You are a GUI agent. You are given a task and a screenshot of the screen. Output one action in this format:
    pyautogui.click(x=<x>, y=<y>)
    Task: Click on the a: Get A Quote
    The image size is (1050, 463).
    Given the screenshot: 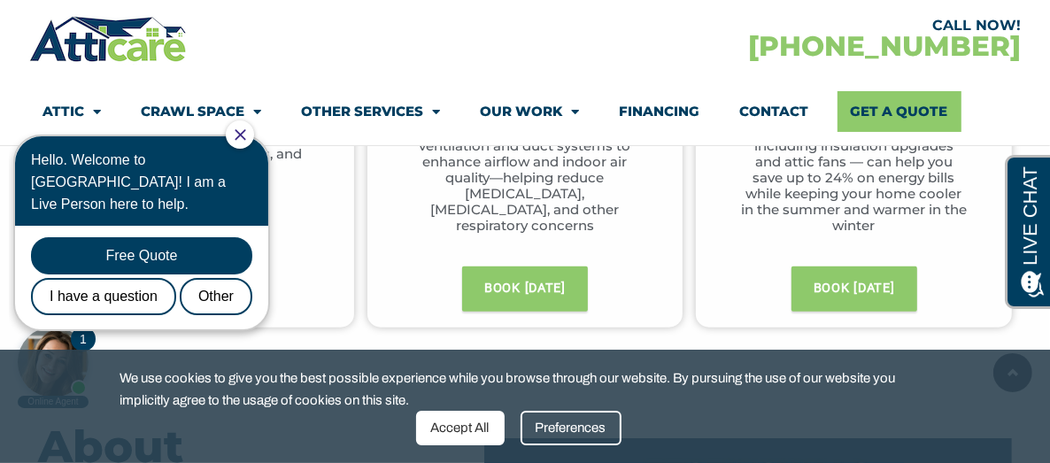 What is the action you would take?
    pyautogui.click(x=900, y=112)
    